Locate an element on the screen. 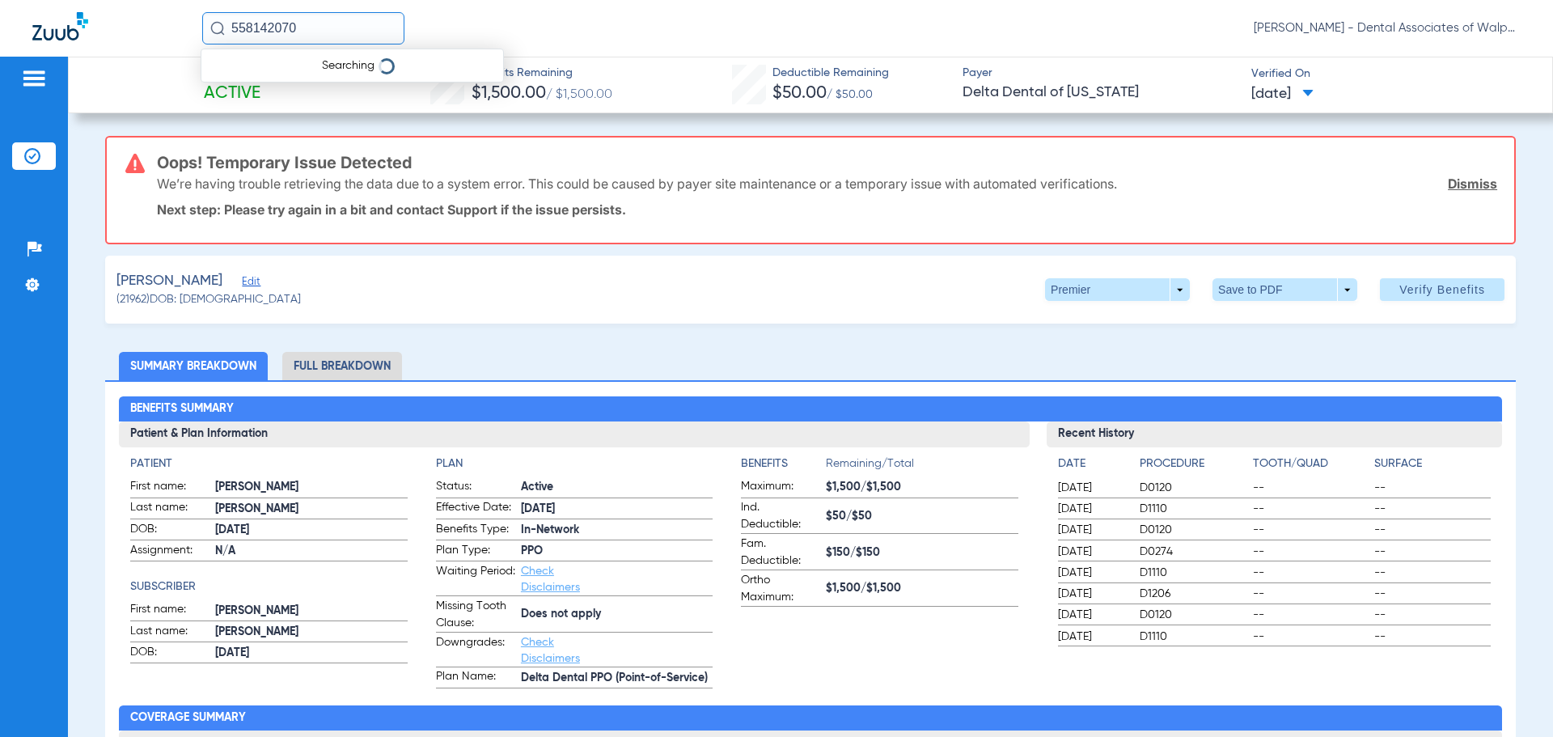  h4: Surface is located at coordinates (1431, 463).